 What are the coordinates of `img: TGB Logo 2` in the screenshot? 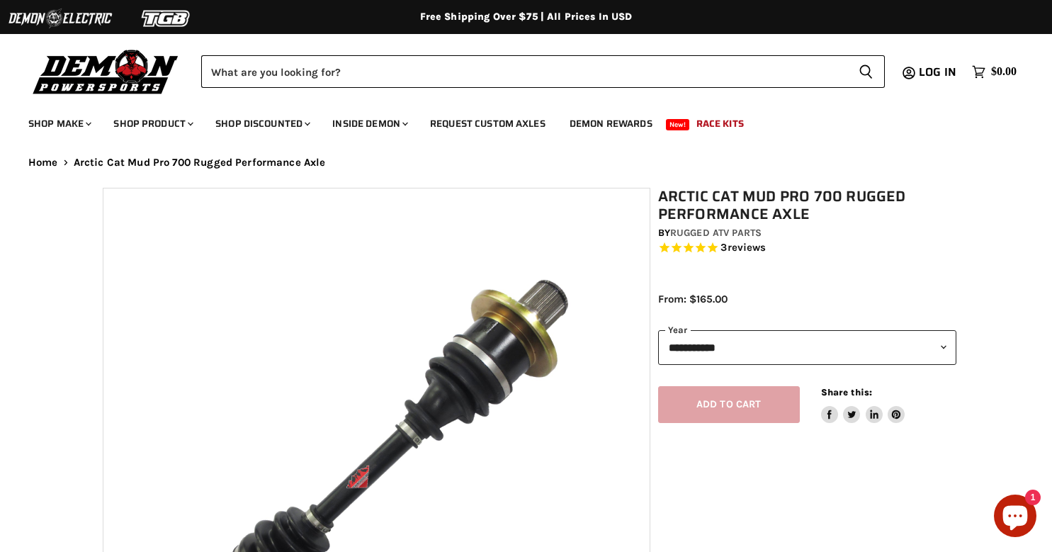 It's located at (166, 18).